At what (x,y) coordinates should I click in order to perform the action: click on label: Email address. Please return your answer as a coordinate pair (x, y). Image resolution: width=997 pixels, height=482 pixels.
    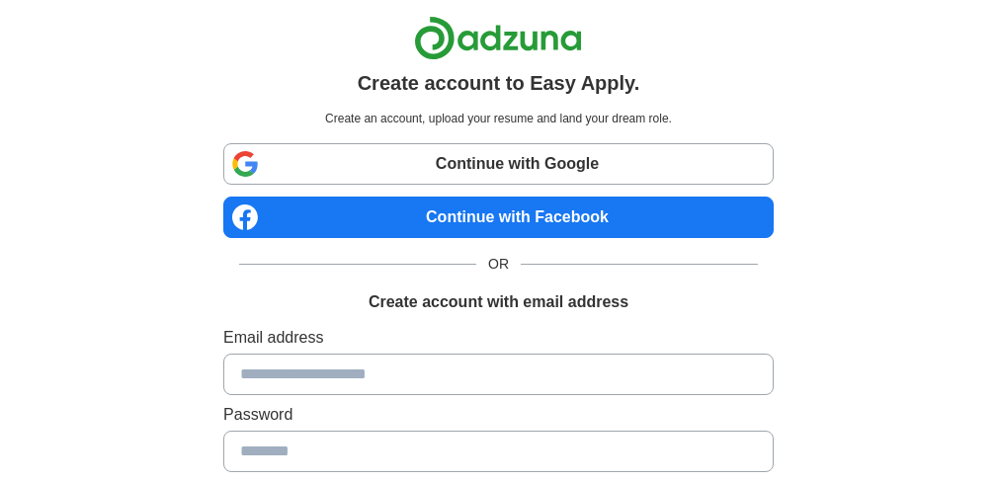
    Looking at the image, I should click on (498, 338).